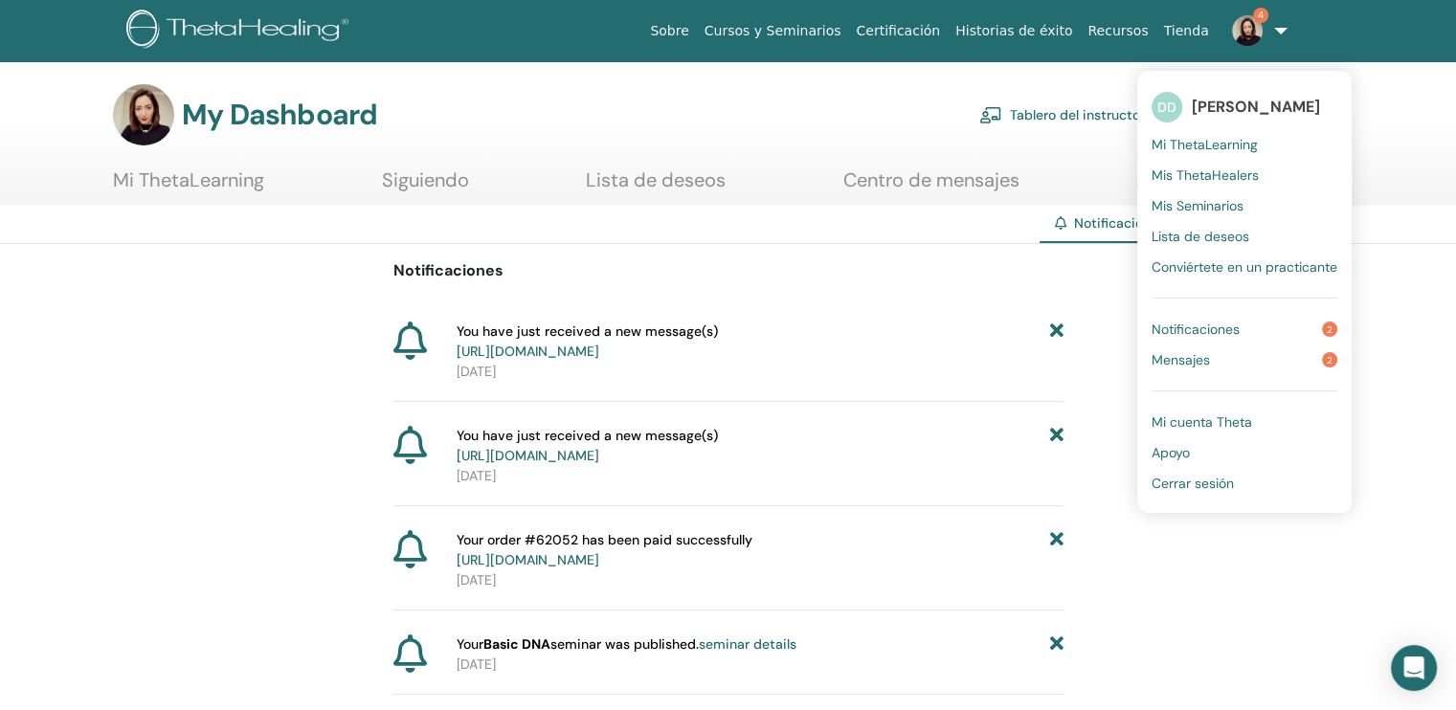 Image resolution: width=1456 pixels, height=710 pixels. Describe the element at coordinates (1117, 31) in the screenshot. I see `a: Recursos` at that location.